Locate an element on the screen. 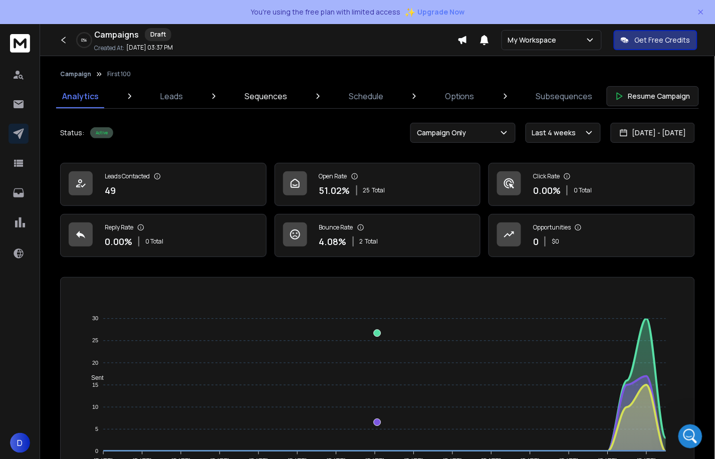  p: Bounce Rate is located at coordinates (336, 227).